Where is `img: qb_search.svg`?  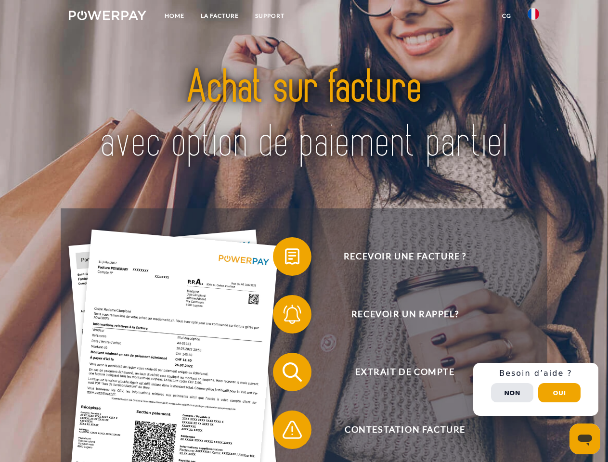
img: qb_search.svg is located at coordinates (292, 372).